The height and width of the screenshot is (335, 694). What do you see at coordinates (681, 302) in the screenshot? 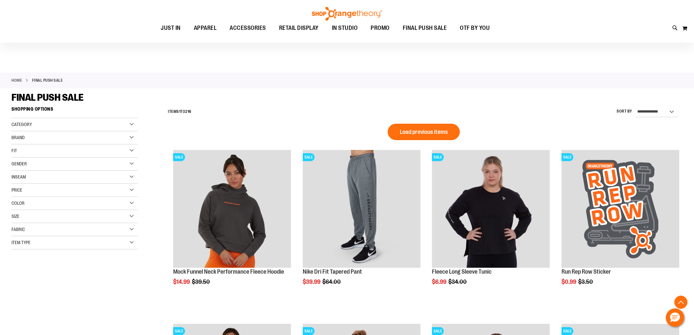
I see `button: Back To Top` at bounding box center [681, 302].